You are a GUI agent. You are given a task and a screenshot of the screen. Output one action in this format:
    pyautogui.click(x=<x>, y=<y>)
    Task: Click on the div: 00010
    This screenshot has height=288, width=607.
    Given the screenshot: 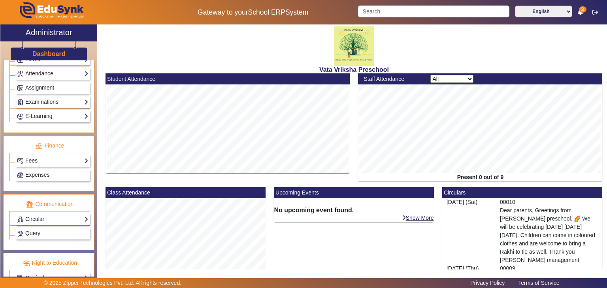 What is the action you would take?
    pyautogui.click(x=549, y=232)
    